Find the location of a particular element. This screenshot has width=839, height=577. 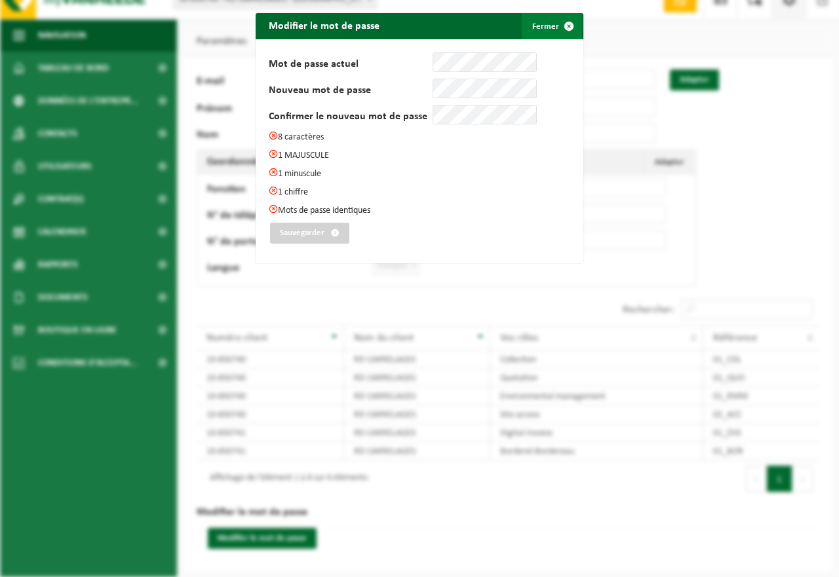

h2: Modifier le mot de passe is located at coordinates (324, 26).